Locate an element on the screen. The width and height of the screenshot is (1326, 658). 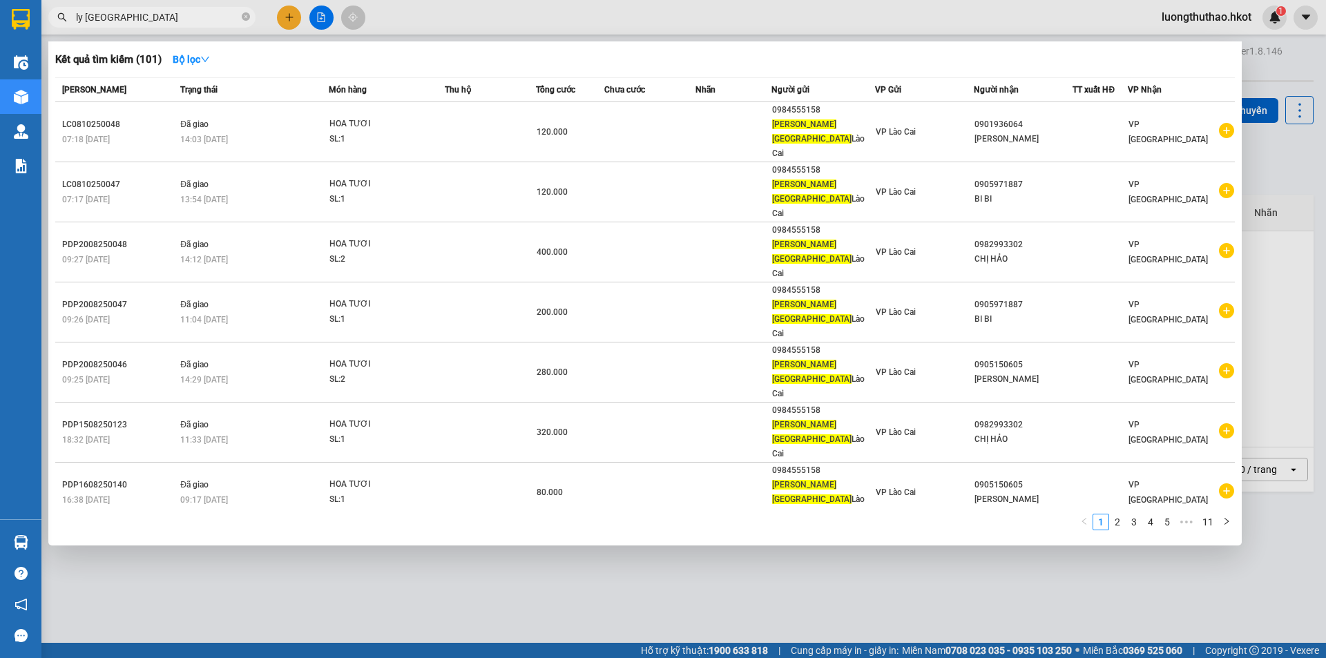
div: PDP1508250123 is located at coordinates (119, 425).